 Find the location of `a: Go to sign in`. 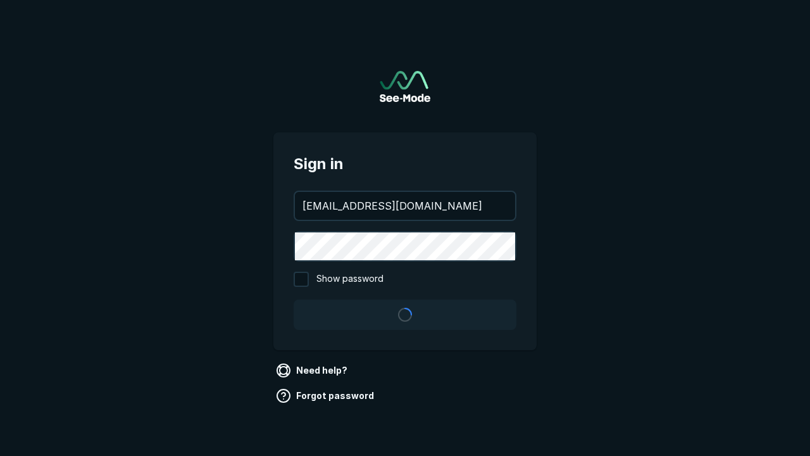

a: Go to sign in is located at coordinates (405, 86).